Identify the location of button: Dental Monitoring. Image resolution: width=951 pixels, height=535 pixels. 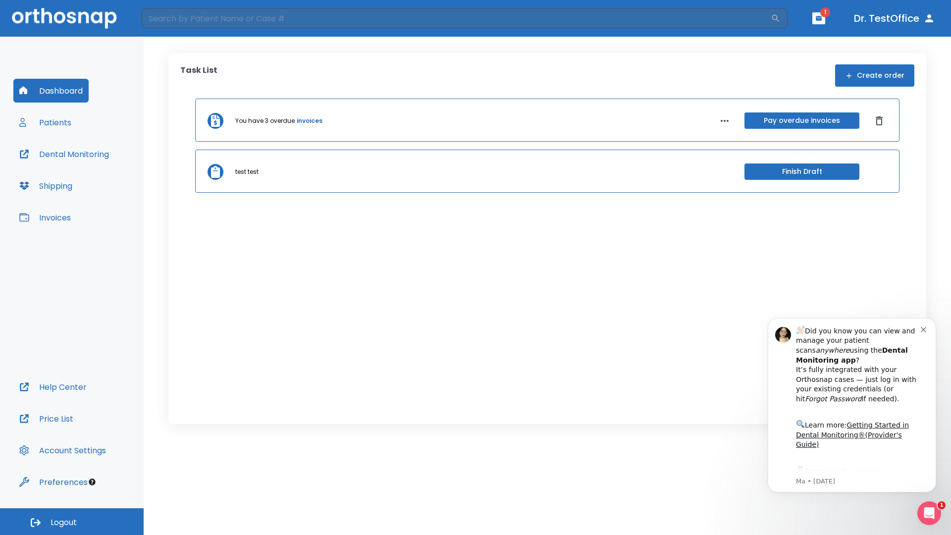
(64, 154).